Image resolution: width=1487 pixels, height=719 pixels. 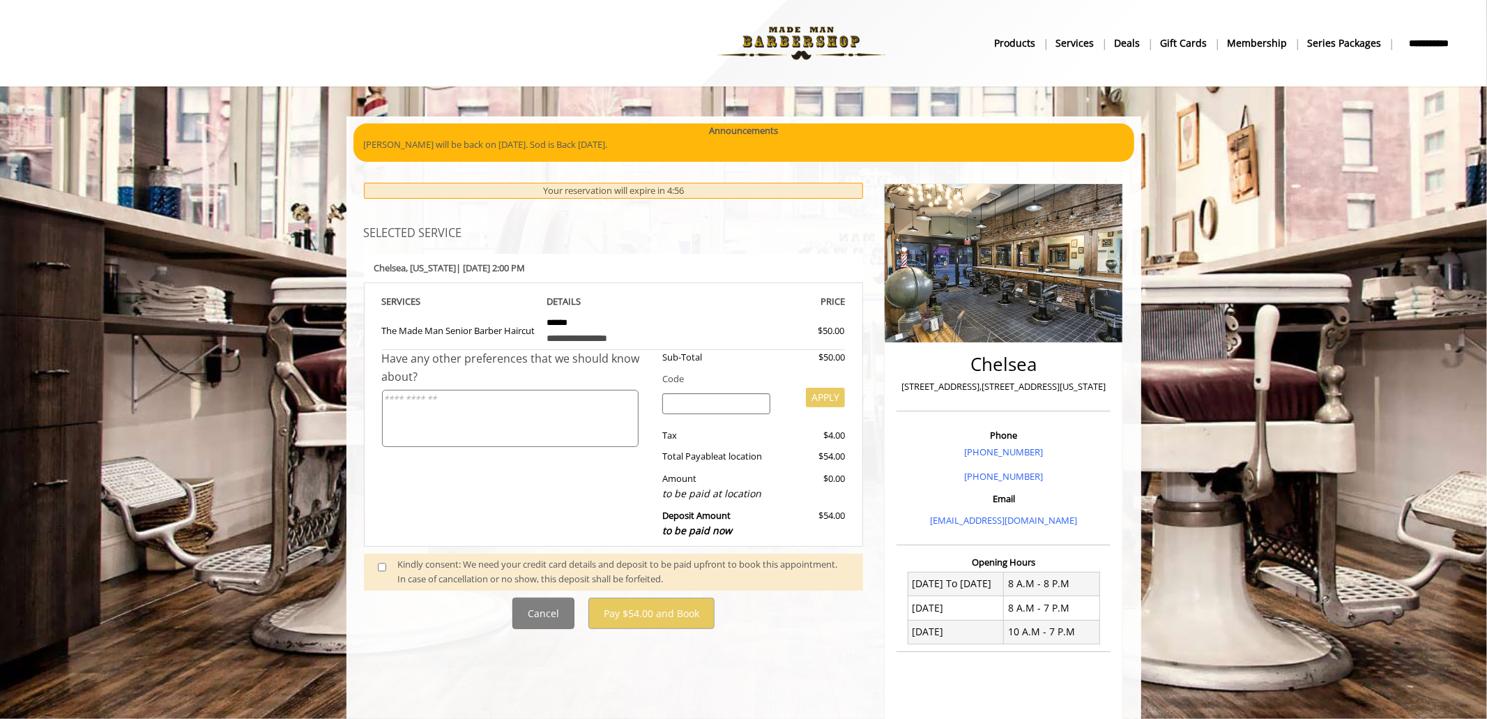 What do you see at coordinates (1003, 562) in the screenshot?
I see `h3: Opening Hours` at bounding box center [1003, 562].